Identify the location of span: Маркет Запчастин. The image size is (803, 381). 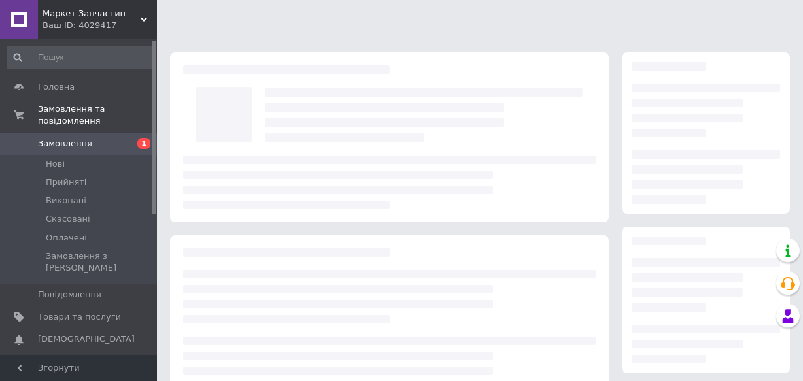
(92, 14).